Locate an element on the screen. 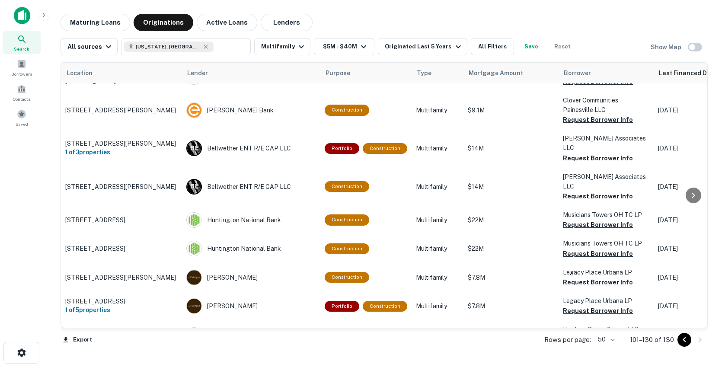 The width and height of the screenshot is (725, 367). div: Search is located at coordinates (22, 42).